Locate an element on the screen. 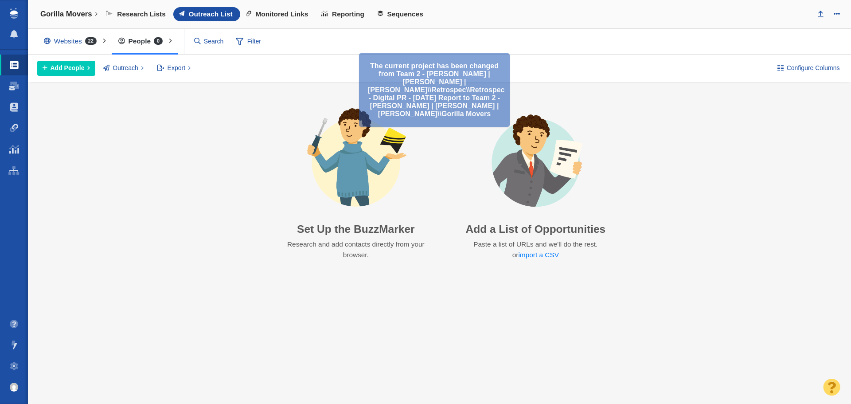 The width and height of the screenshot is (851, 404). button: Outreach is located at coordinates (124, 68).